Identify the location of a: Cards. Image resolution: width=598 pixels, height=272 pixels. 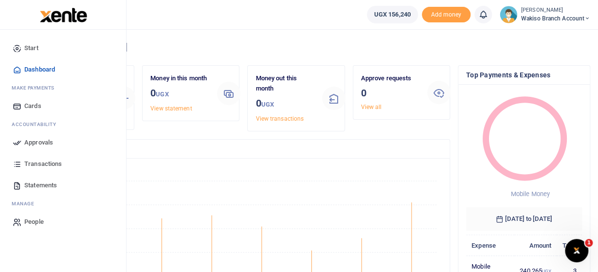
(63, 106).